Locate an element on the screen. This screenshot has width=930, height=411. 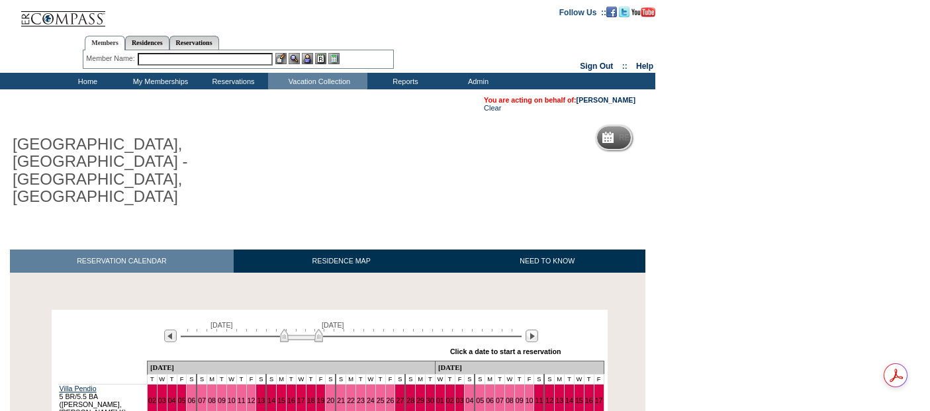
a: Members is located at coordinates (105, 43).